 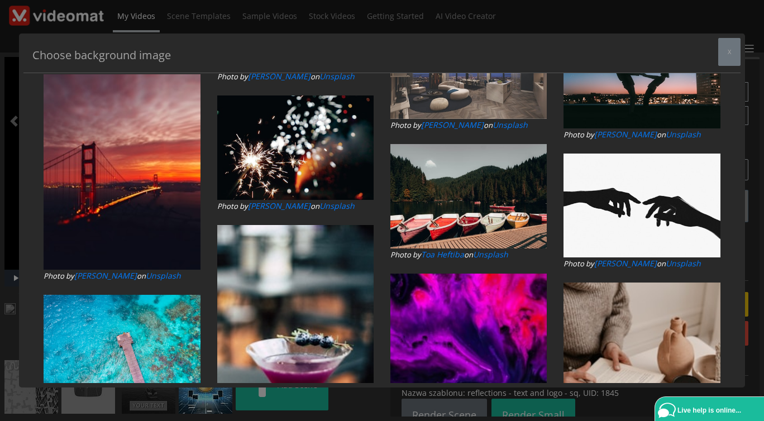 What do you see at coordinates (468, 196) in the screenshot?
I see `img: photo-1569596260208-11ec74bf6439` at bounding box center [468, 196].